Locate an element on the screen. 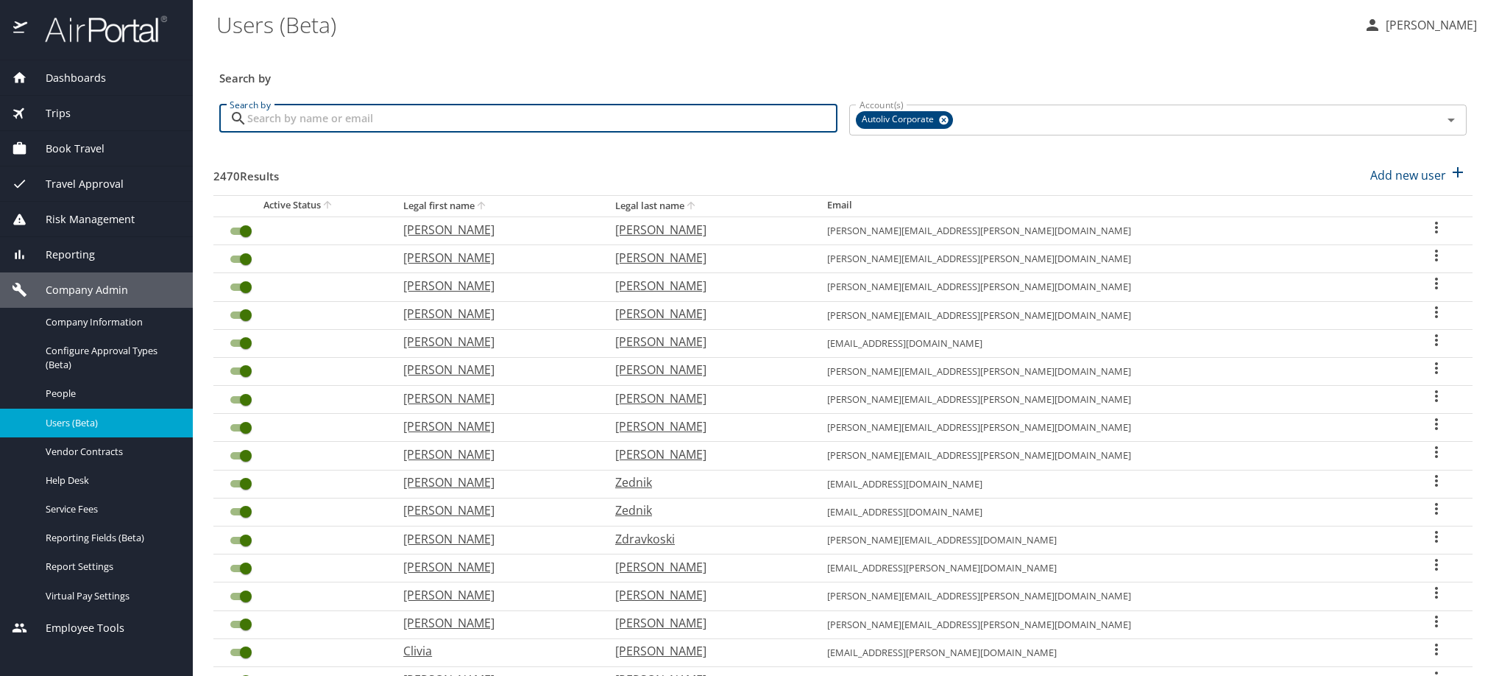 This screenshot has height=676, width=1499. span: Travel Approval is located at coordinates (75, 184).